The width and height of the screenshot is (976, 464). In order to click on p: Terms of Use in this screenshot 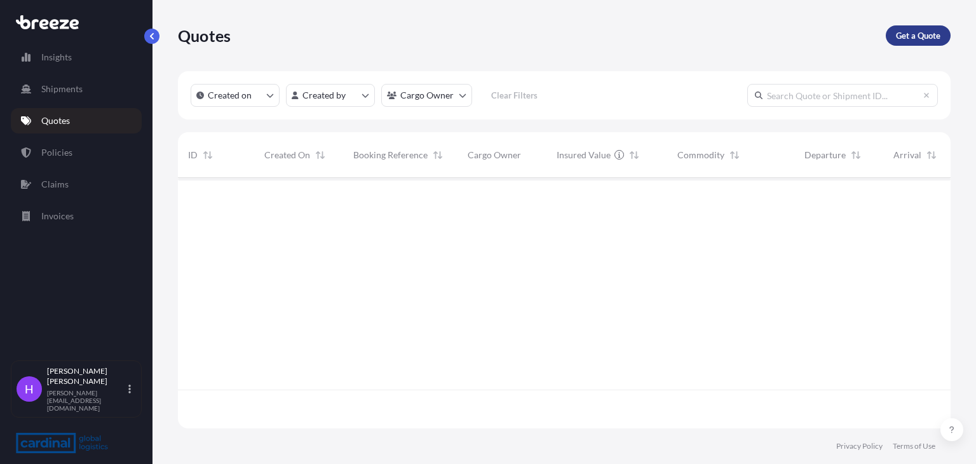, I will do `click(914, 446)`.